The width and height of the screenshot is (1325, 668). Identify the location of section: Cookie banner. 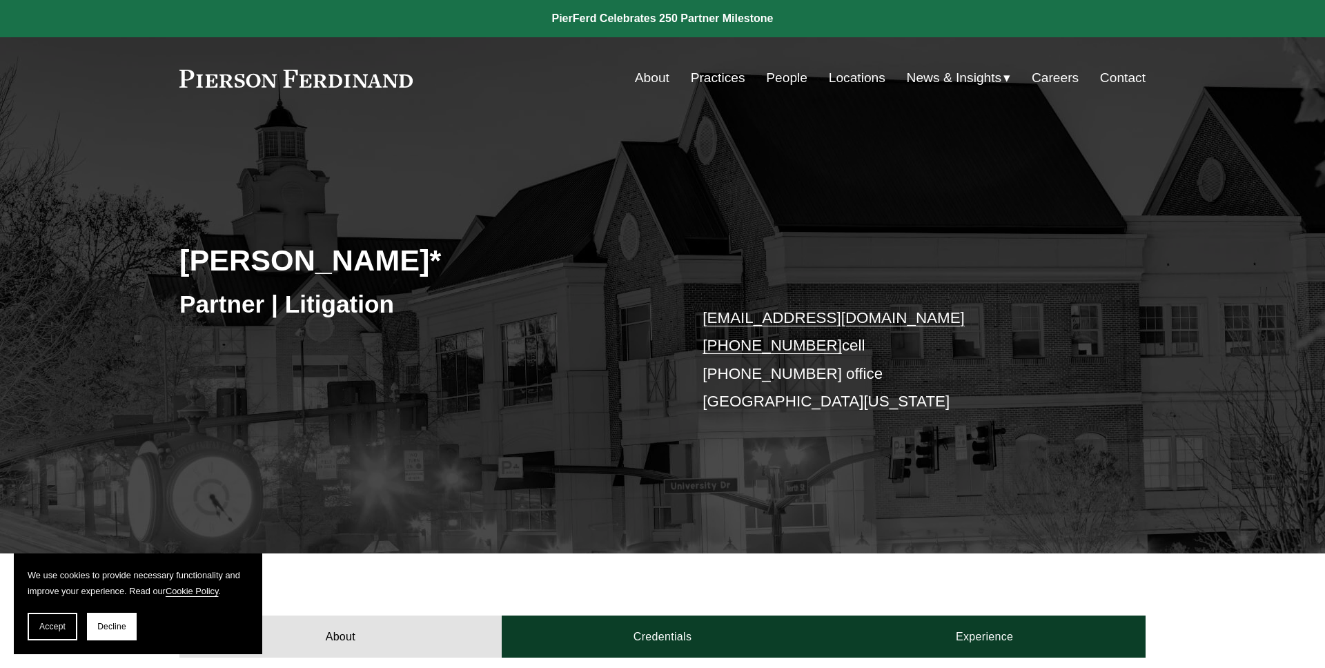
(138, 604).